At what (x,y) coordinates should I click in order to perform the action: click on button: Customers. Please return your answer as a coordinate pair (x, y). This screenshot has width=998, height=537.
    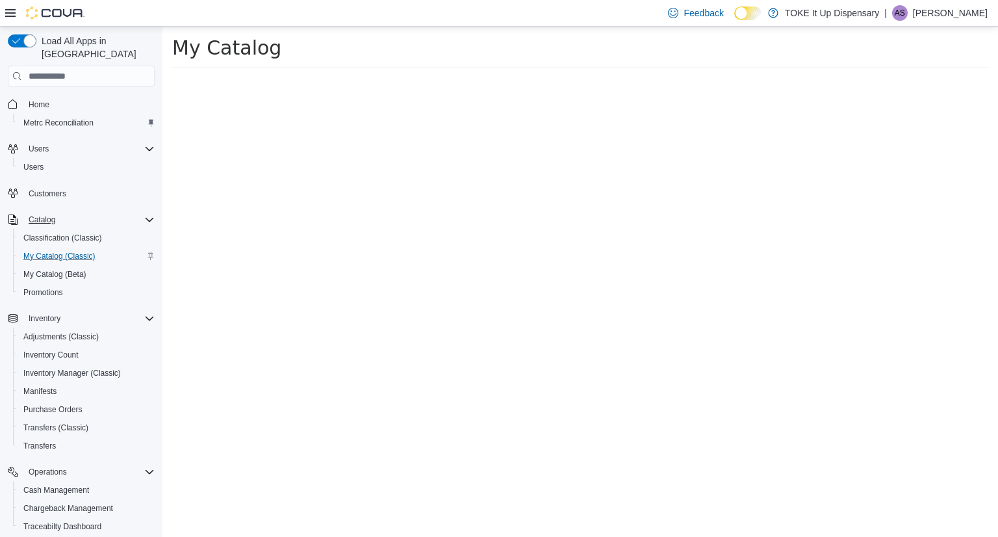
    Looking at the image, I should click on (81, 193).